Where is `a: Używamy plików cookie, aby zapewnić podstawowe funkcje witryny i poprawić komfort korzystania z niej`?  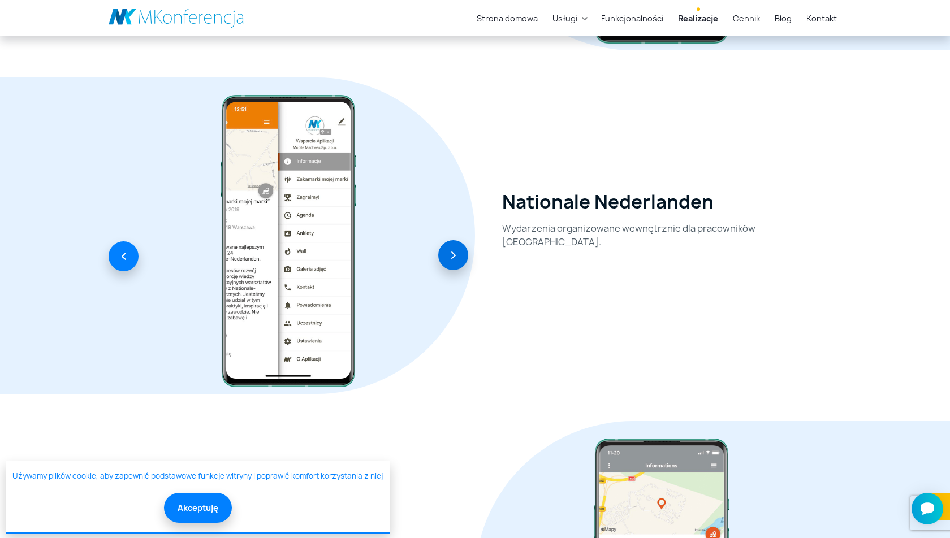
a: Używamy plików cookie, aby zapewnić podstawowe funkcje witryny i poprawić komfort korzystania z niej is located at coordinates (197, 477).